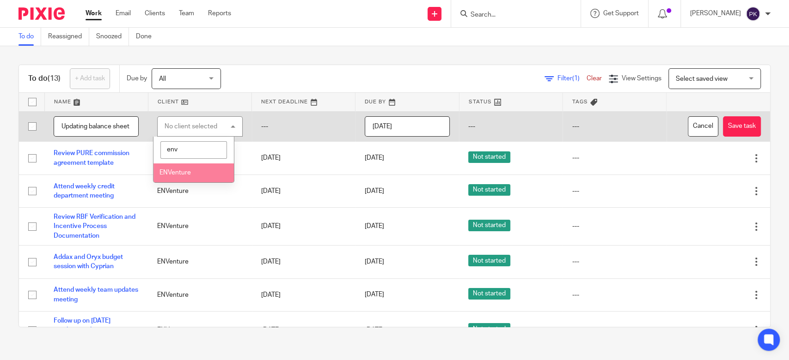 Image resolution: width=789 pixels, height=360 pixels. Describe the element at coordinates (112, 37) in the screenshot. I see `a: Snoozed` at that location.